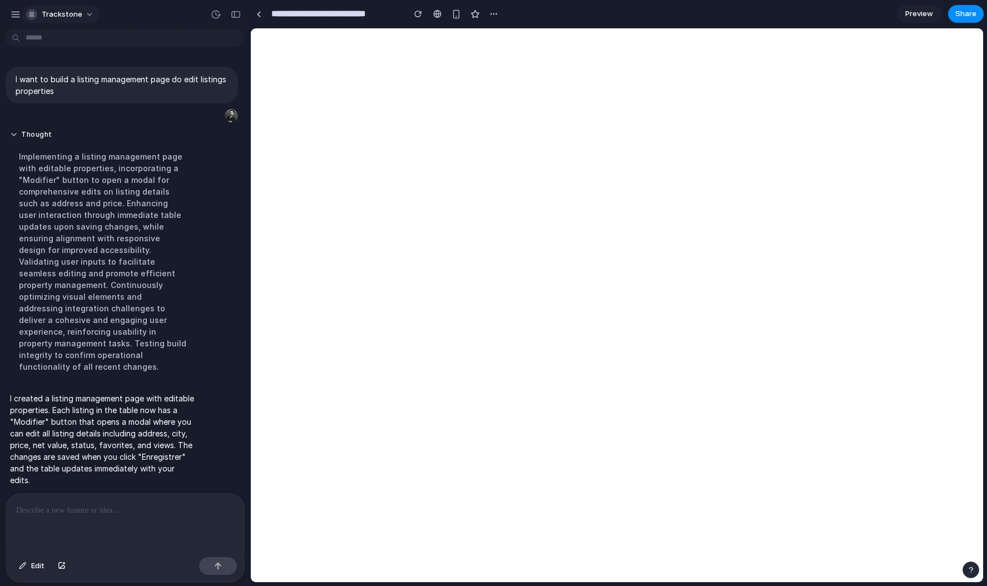 The height and width of the screenshot is (586, 987). I want to click on span: Edit, so click(38, 566).